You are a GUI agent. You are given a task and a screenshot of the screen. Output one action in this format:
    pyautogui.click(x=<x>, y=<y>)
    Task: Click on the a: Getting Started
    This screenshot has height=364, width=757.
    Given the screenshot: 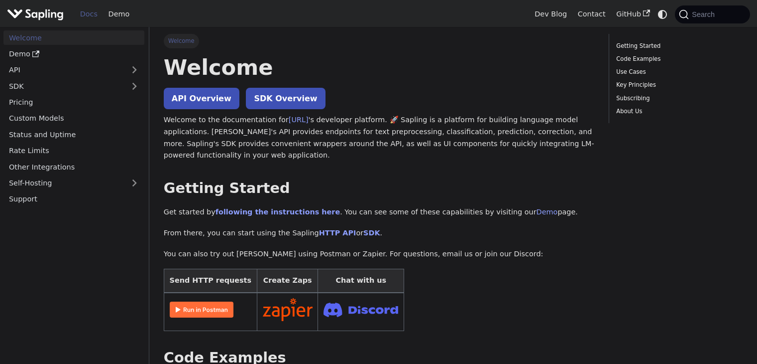 What is the action you would take?
    pyautogui.click(x=678, y=46)
    